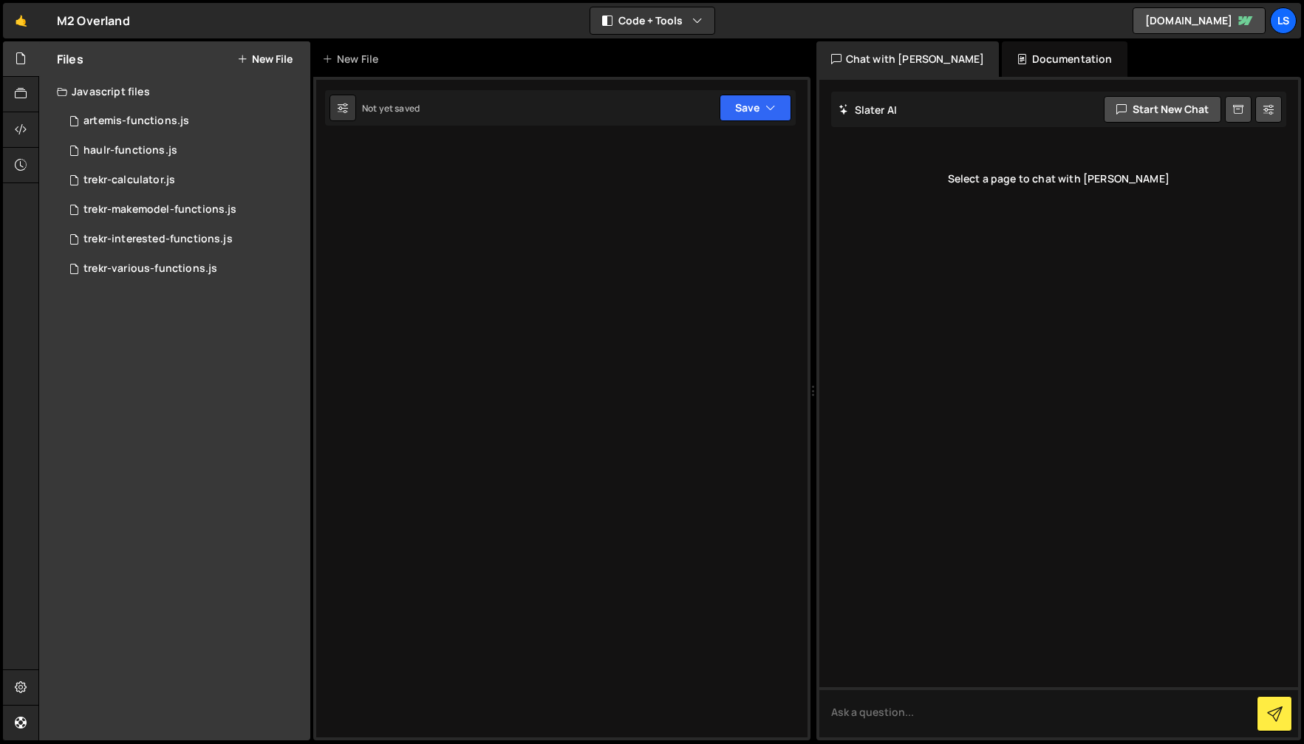  Describe the element at coordinates (353, 59) in the screenshot. I see `div: New File` at that location.